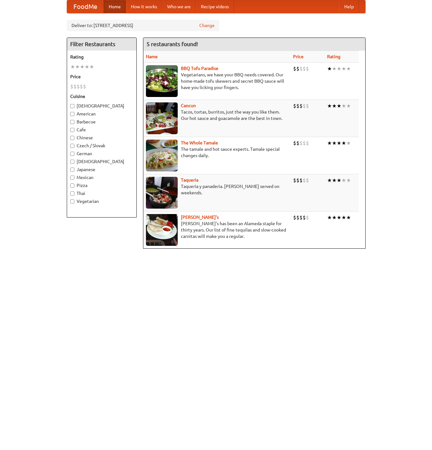 Image resolution: width=432 pixels, height=450 pixels. What do you see at coordinates (102, 77) in the screenshot?
I see `h5: Price` at bounding box center [102, 77].